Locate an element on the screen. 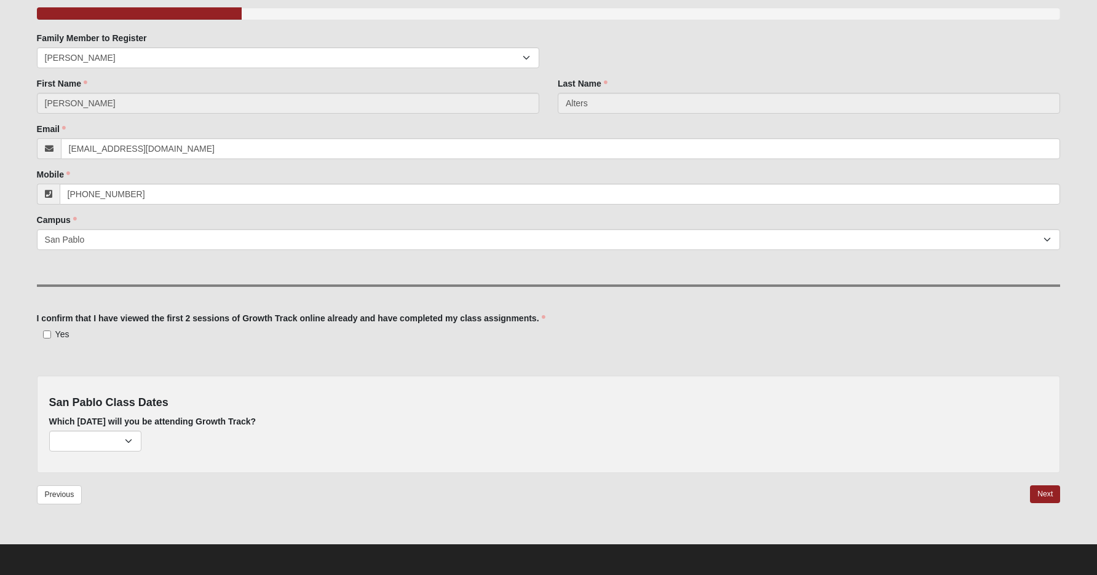 The image size is (1097, 575). a: Previous is located at coordinates (60, 495).